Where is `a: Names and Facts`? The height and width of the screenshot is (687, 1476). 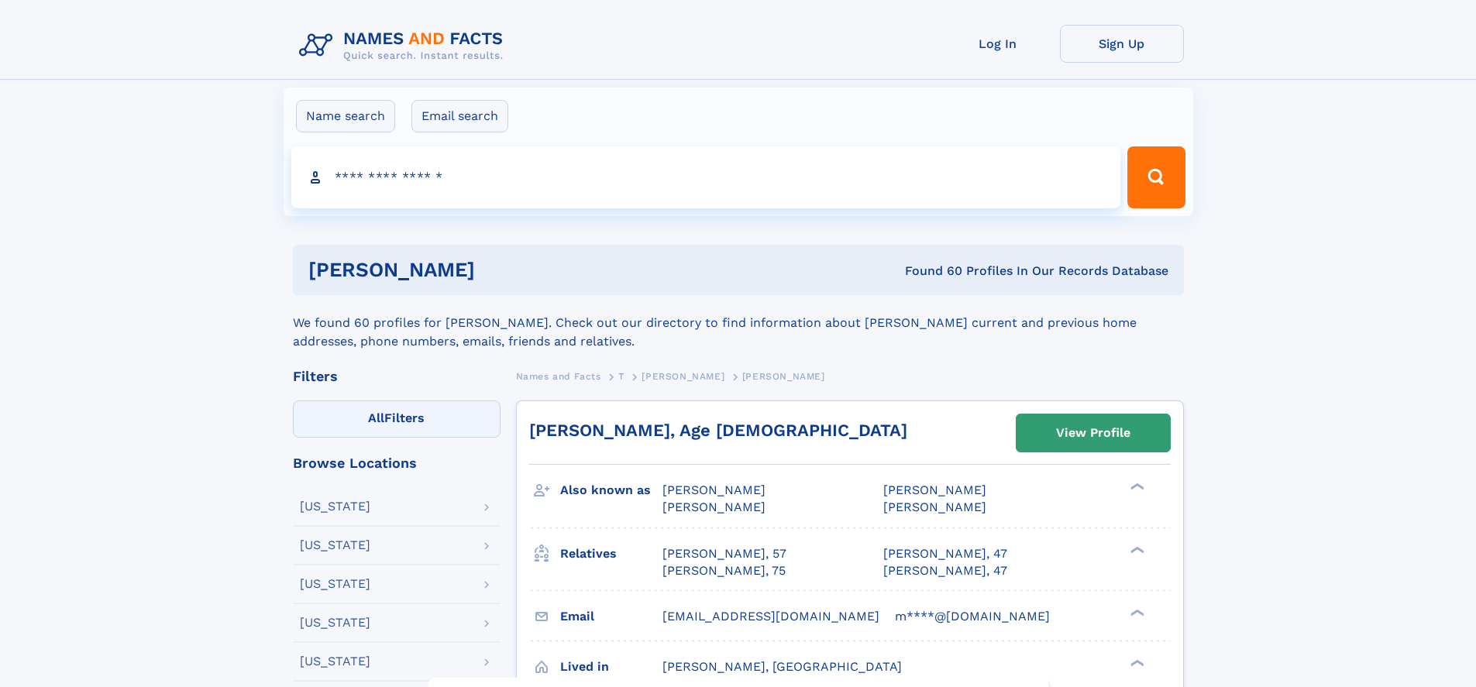
a: Names and Facts is located at coordinates (559, 376).